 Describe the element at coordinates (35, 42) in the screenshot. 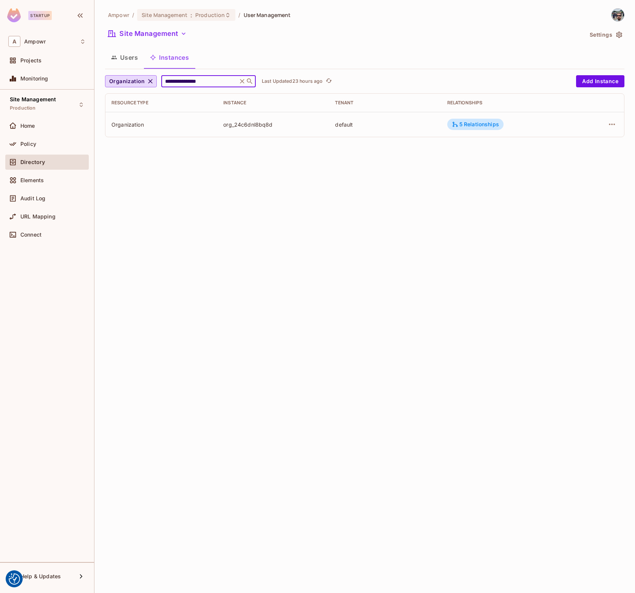

I see `span: Workspace: Ampowr` at that location.